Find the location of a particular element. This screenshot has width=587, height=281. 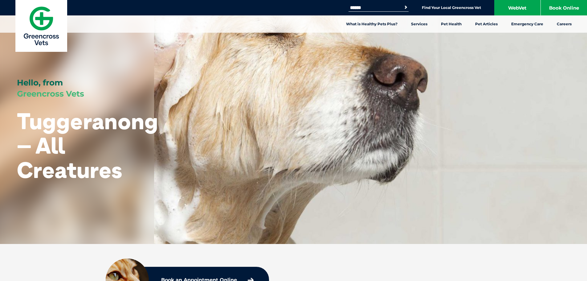

a: Careers is located at coordinates (564, 24).